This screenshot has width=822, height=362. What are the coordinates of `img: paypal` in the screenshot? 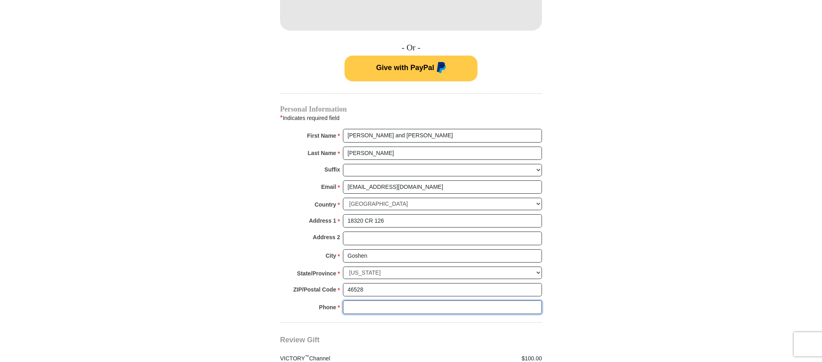 It's located at (440, 68).